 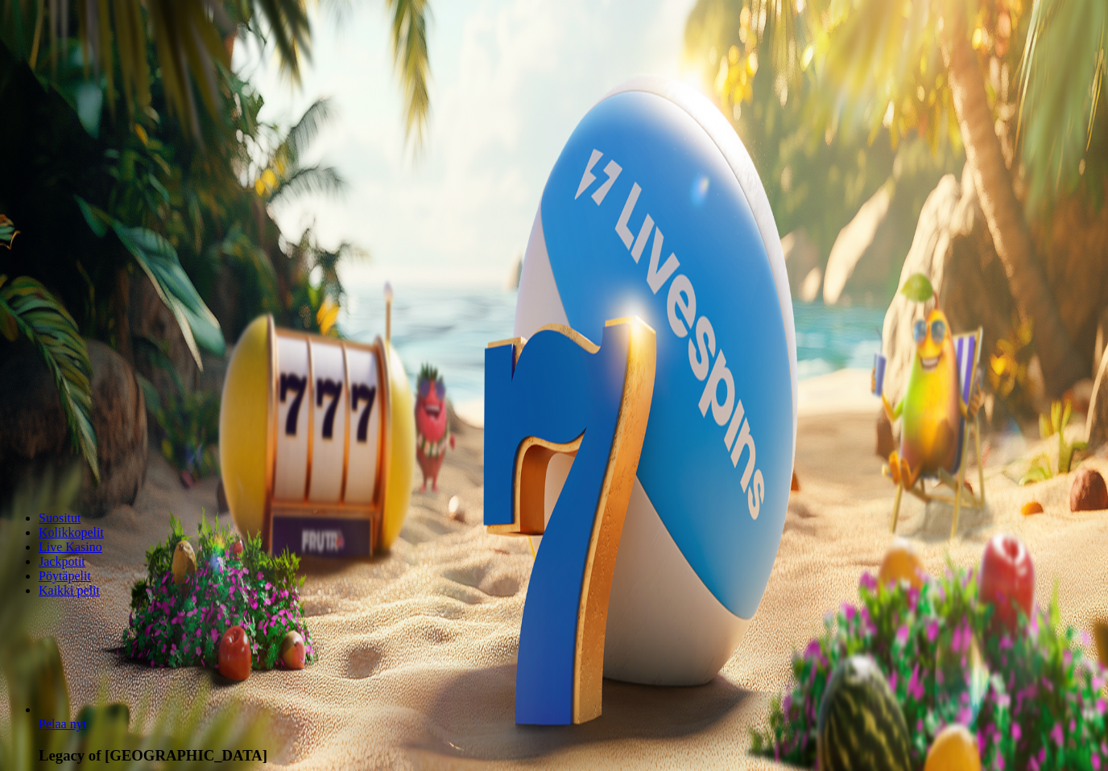 I want to click on span: Live Kasino, so click(x=70, y=547).